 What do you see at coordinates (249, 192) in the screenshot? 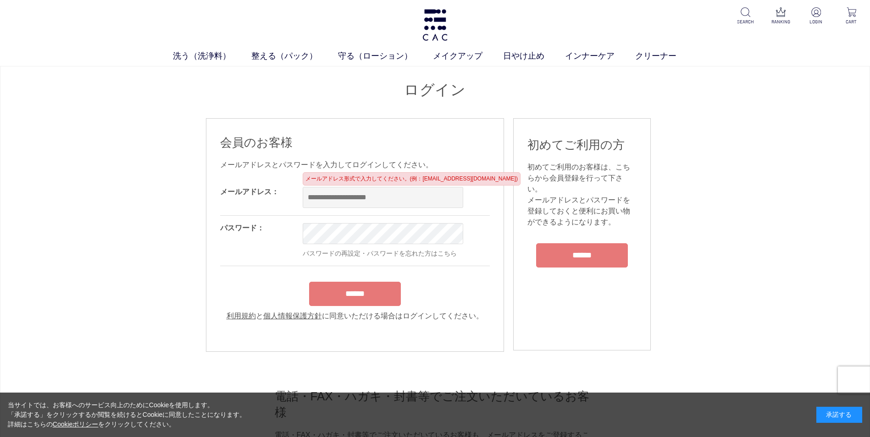
I see `label: メールアドレス：` at bounding box center [249, 192].